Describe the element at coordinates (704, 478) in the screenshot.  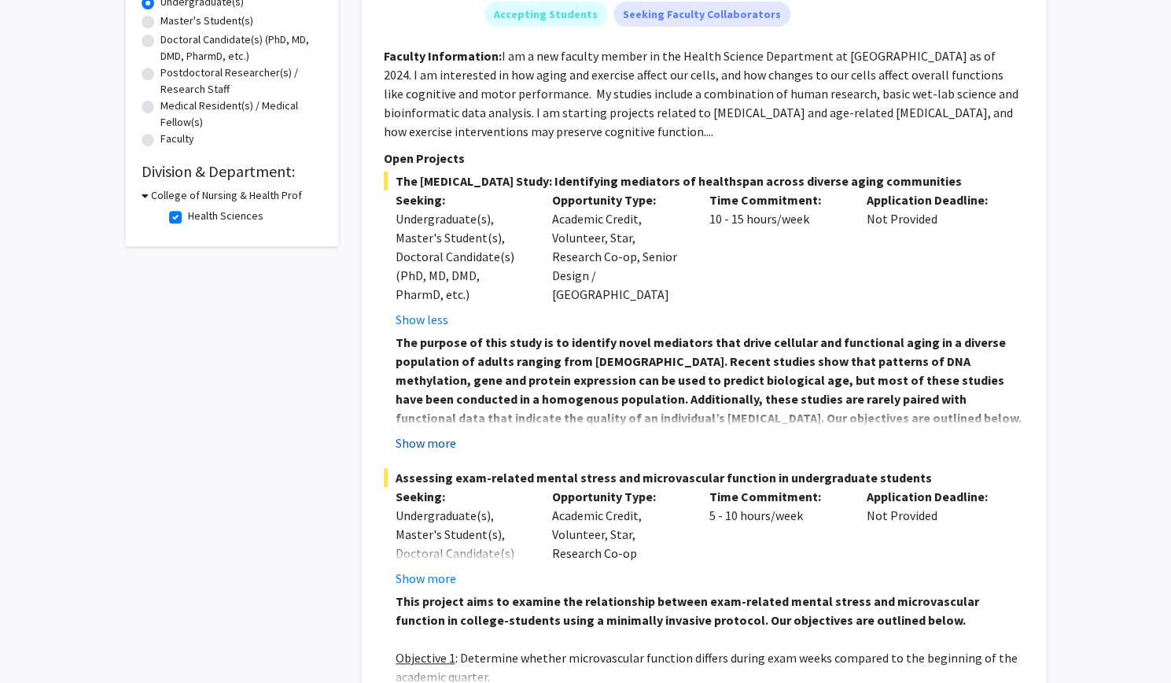
I see `span: Assessing exam-related mental stress and microvascular function in undergraduate students` at that location.